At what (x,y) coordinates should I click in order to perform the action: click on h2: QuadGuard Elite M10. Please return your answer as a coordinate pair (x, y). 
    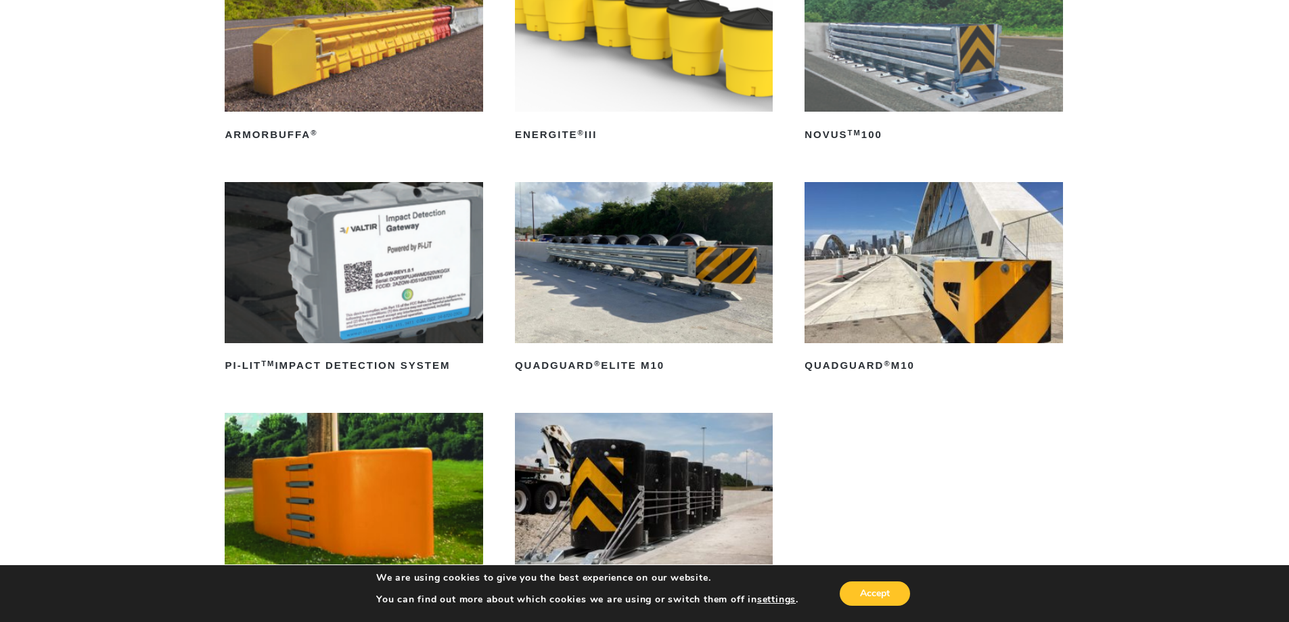
    Looking at the image, I should click on (644, 366).